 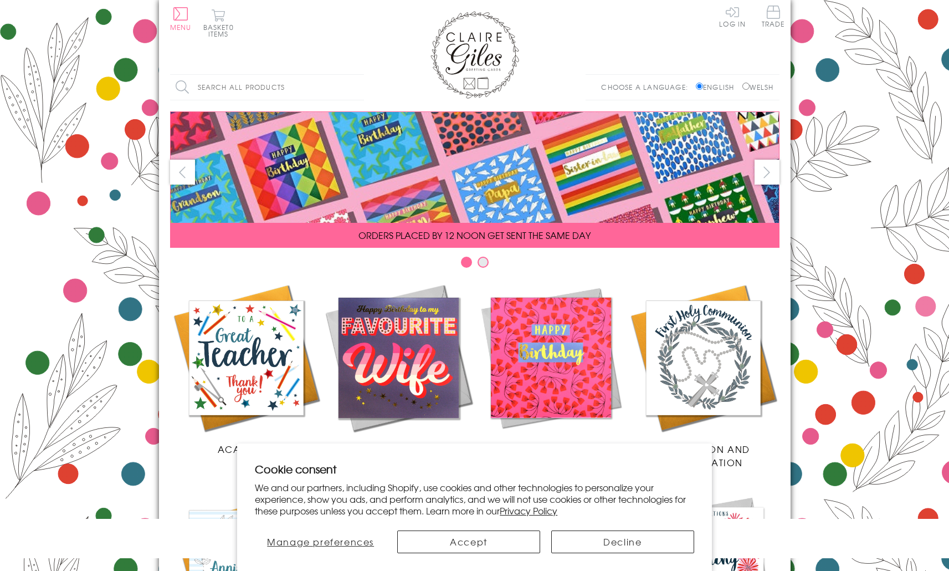 I want to click on p: We and our partners, including Shopify, use cookies and other technologies to personalize your ex..., so click(x=474, y=499).